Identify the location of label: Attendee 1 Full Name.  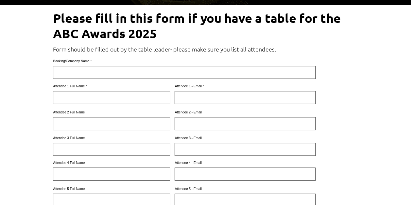
(111, 87).